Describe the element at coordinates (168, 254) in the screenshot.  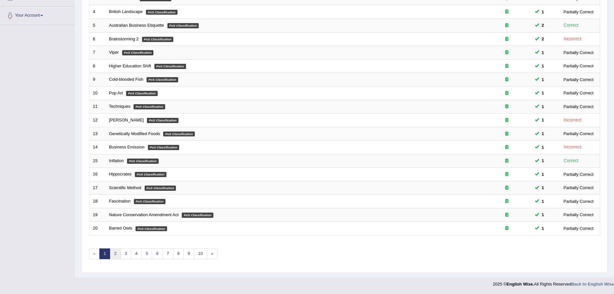
I see `a: 7` at that location.